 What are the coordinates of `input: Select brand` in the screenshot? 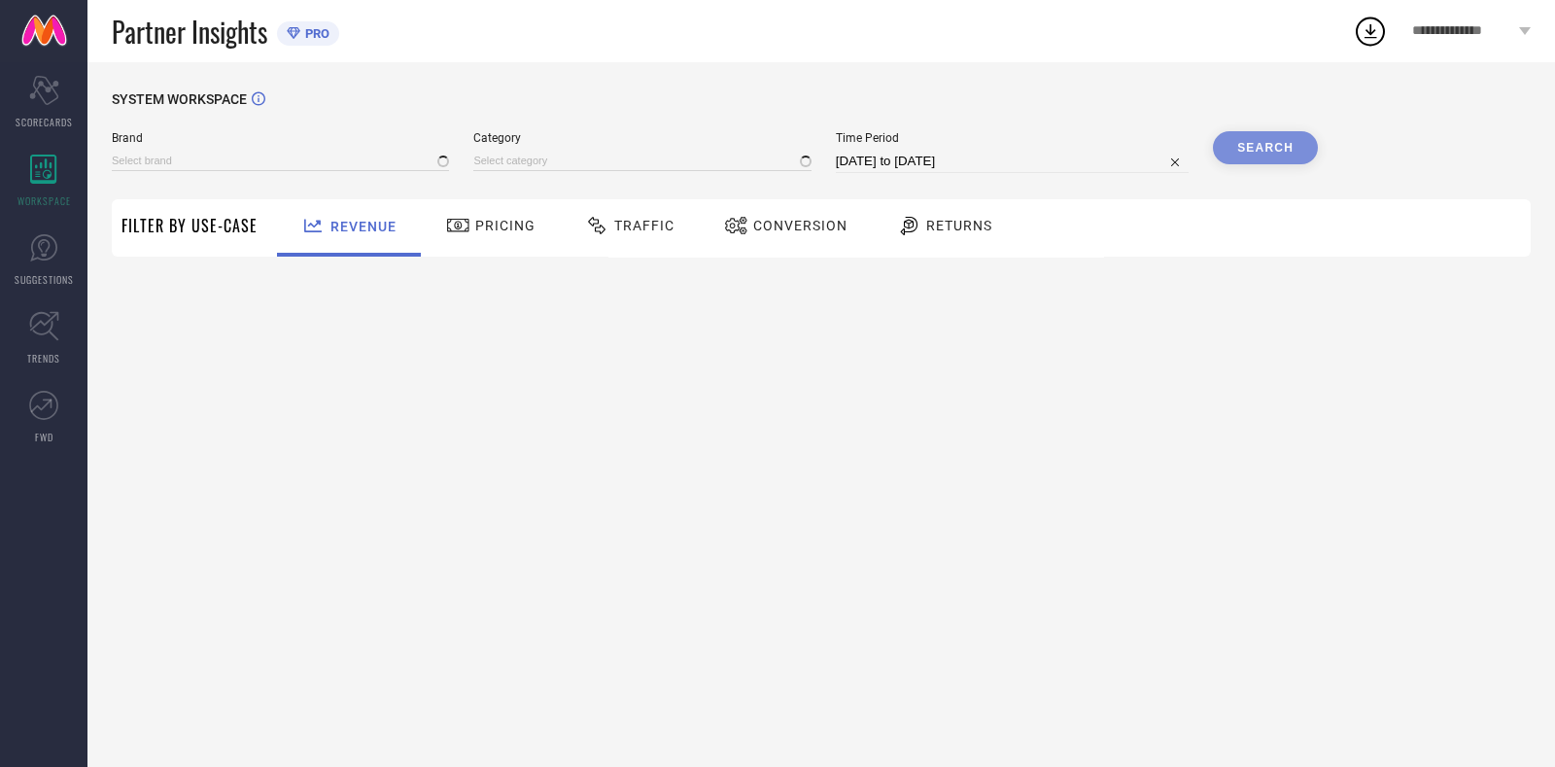 It's located at (280, 160).